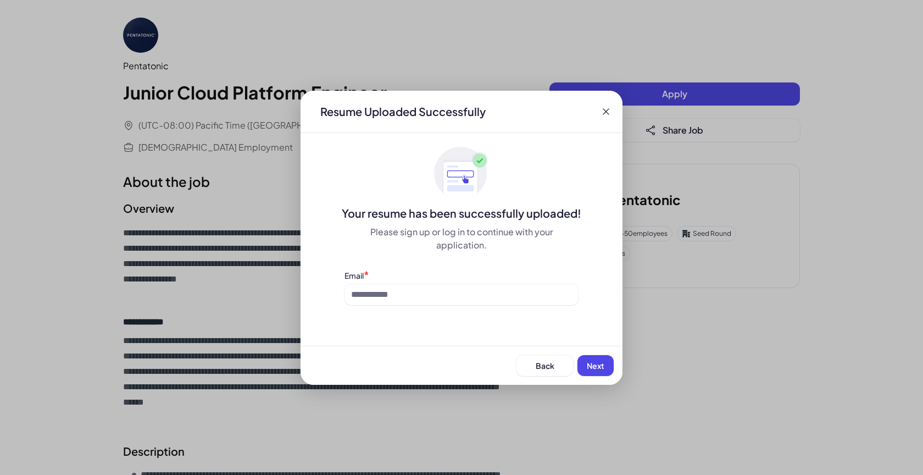  What do you see at coordinates (545, 365) in the screenshot?
I see `span: Back` at bounding box center [545, 365].